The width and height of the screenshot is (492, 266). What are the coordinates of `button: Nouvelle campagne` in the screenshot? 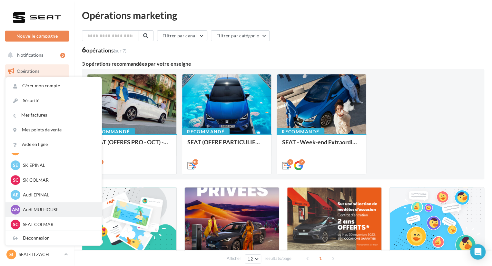 It's located at (37, 36).